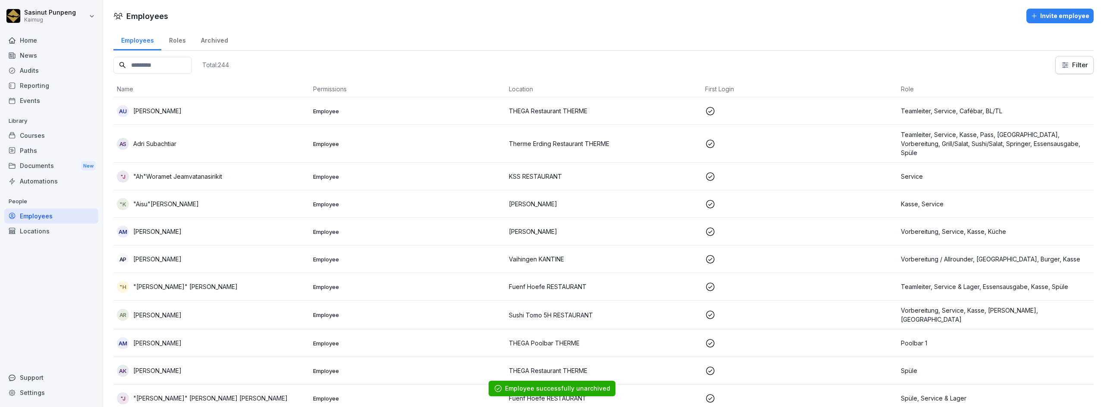 This screenshot has height=407, width=1104. I want to click on p: THEGA Poolbar THERME, so click(603, 343).